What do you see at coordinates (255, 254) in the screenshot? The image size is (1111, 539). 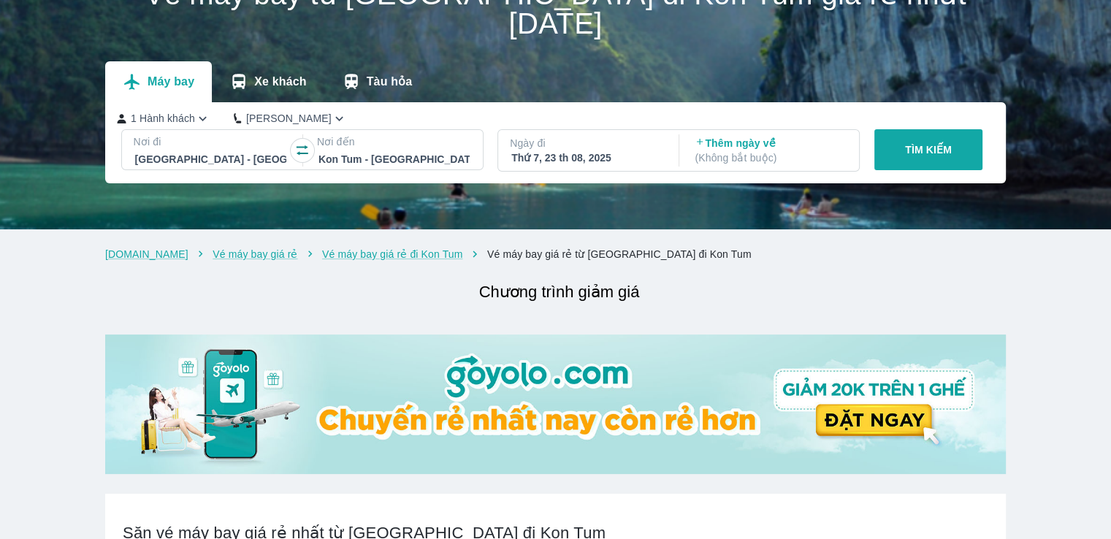 I see `a: Vé máy bay giá rẻ` at bounding box center [255, 254].